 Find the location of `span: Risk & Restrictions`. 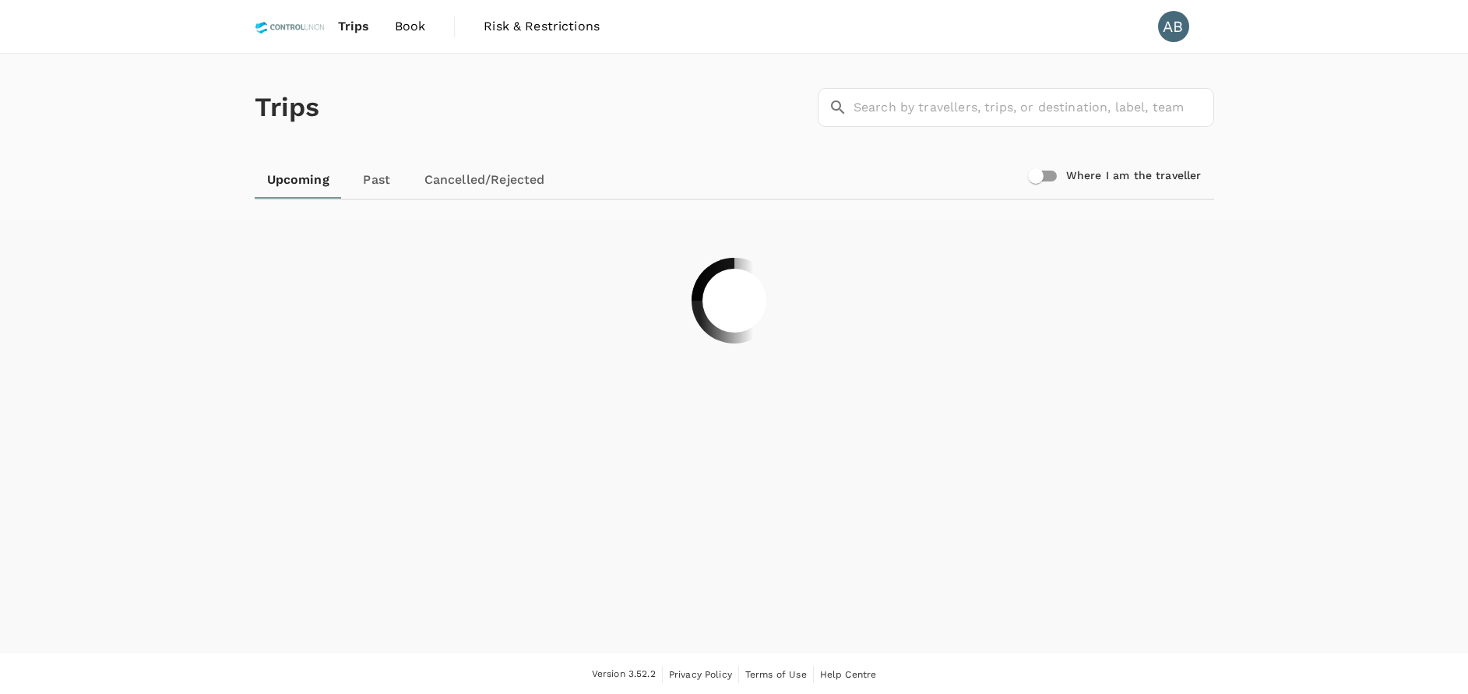

span: Risk & Restrictions is located at coordinates (541, 26).